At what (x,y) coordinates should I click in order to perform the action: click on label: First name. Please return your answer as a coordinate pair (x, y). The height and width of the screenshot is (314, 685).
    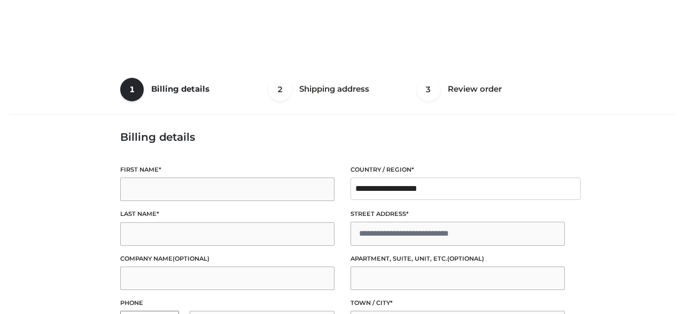
    Looking at the image, I should click on (227, 170).